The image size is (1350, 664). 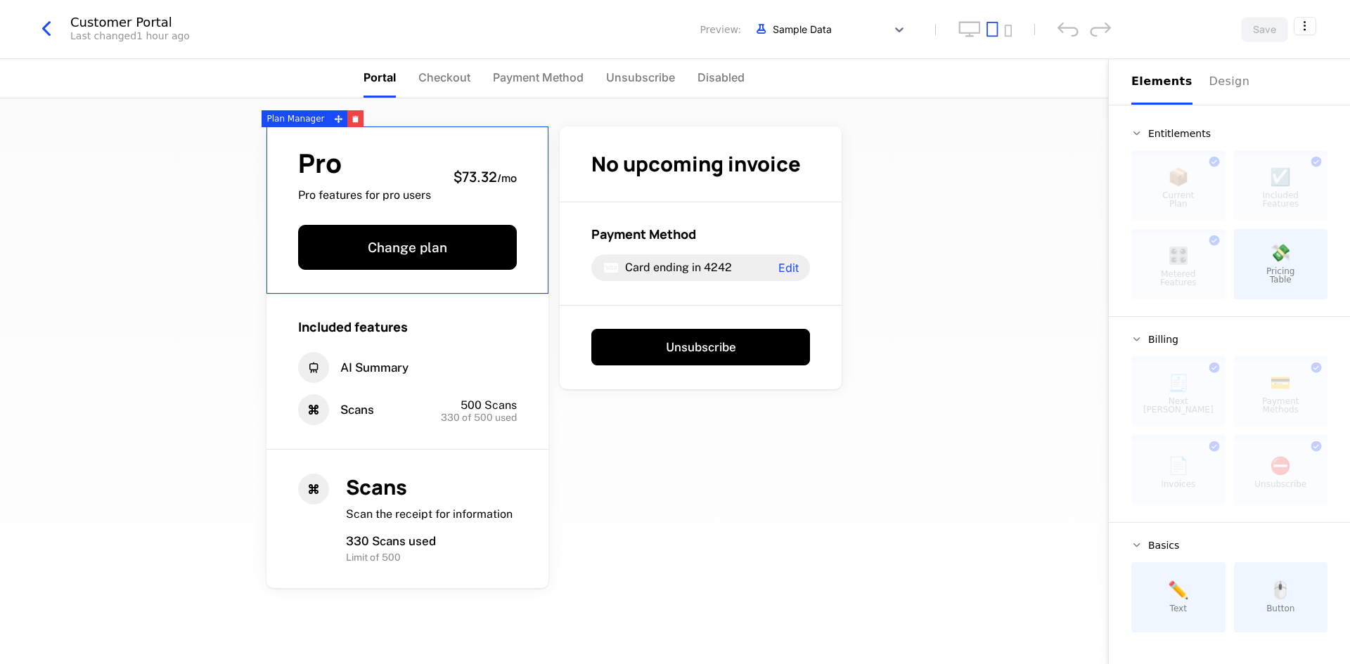 I want to click on span: Preview:, so click(x=721, y=30).